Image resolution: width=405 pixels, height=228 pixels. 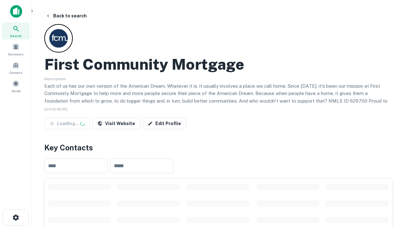 I want to click on p: Each of us has our own version of the American Dream. Whatever it is, it usually involves a place..., so click(x=218, y=97).